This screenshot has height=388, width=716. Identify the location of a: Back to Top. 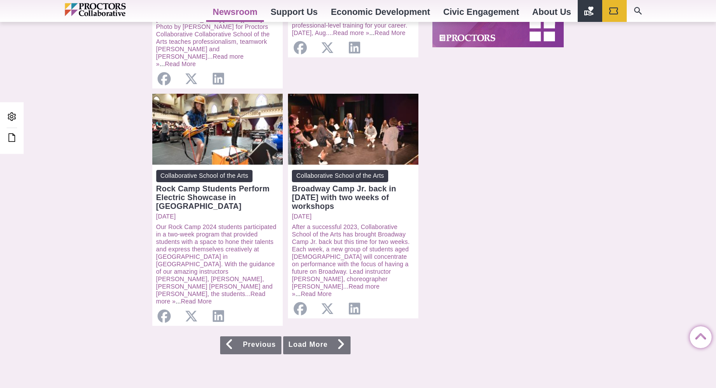
(699, 335).